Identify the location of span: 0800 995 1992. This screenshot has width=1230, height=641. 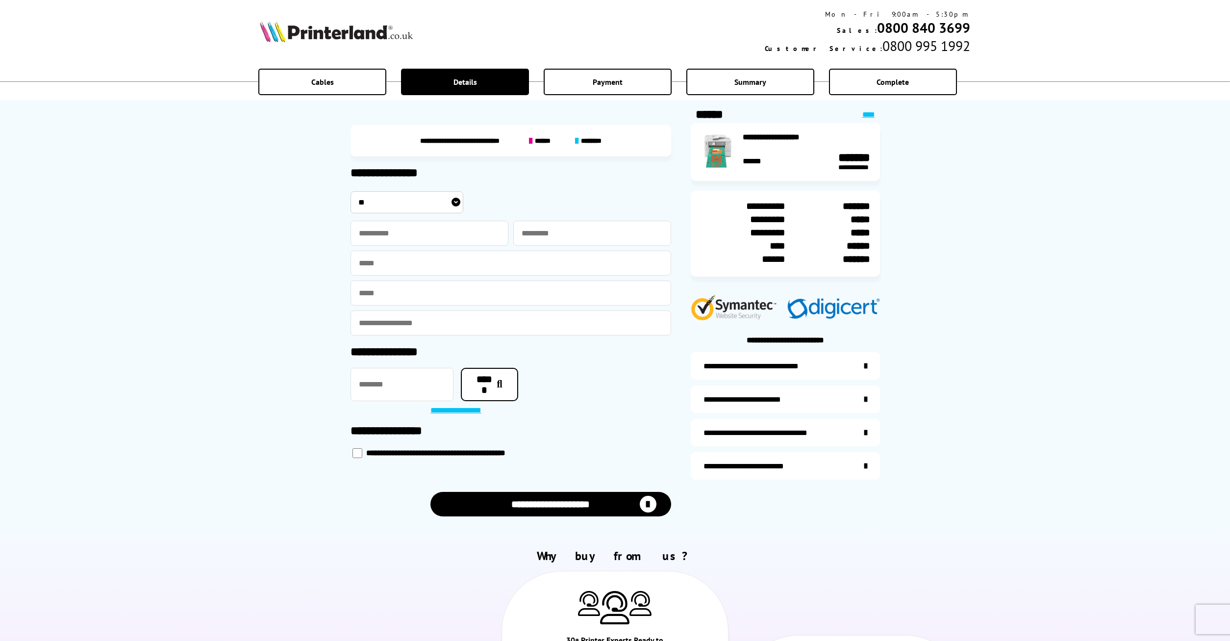
(926, 46).